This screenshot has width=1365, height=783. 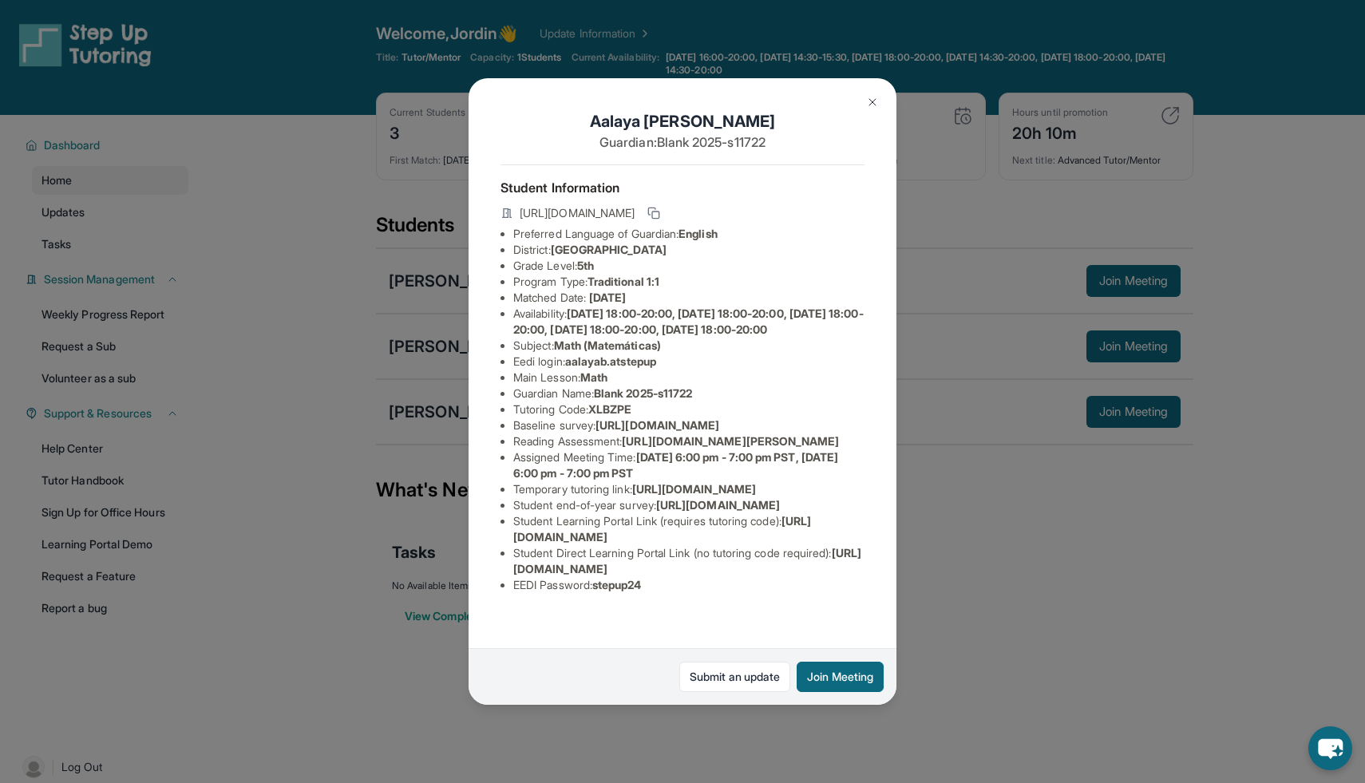 I want to click on span: stepup24, so click(x=617, y=584).